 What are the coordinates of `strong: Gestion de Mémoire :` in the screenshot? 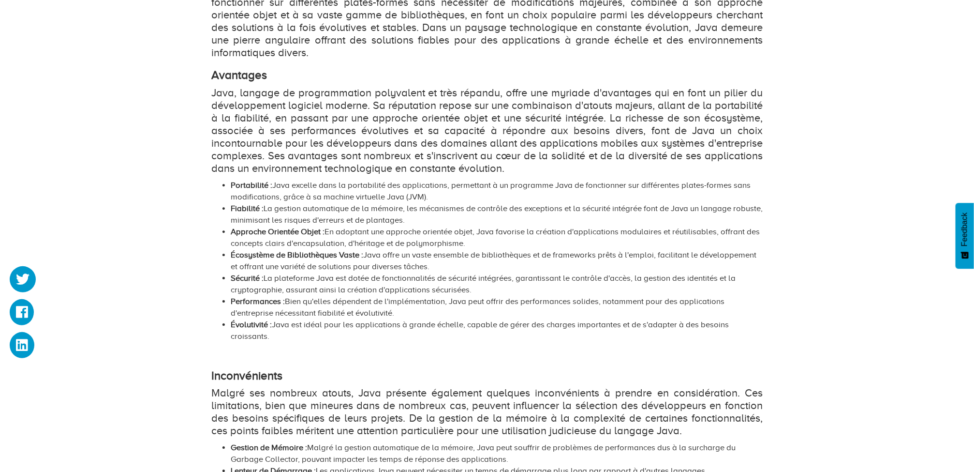 It's located at (269, 447).